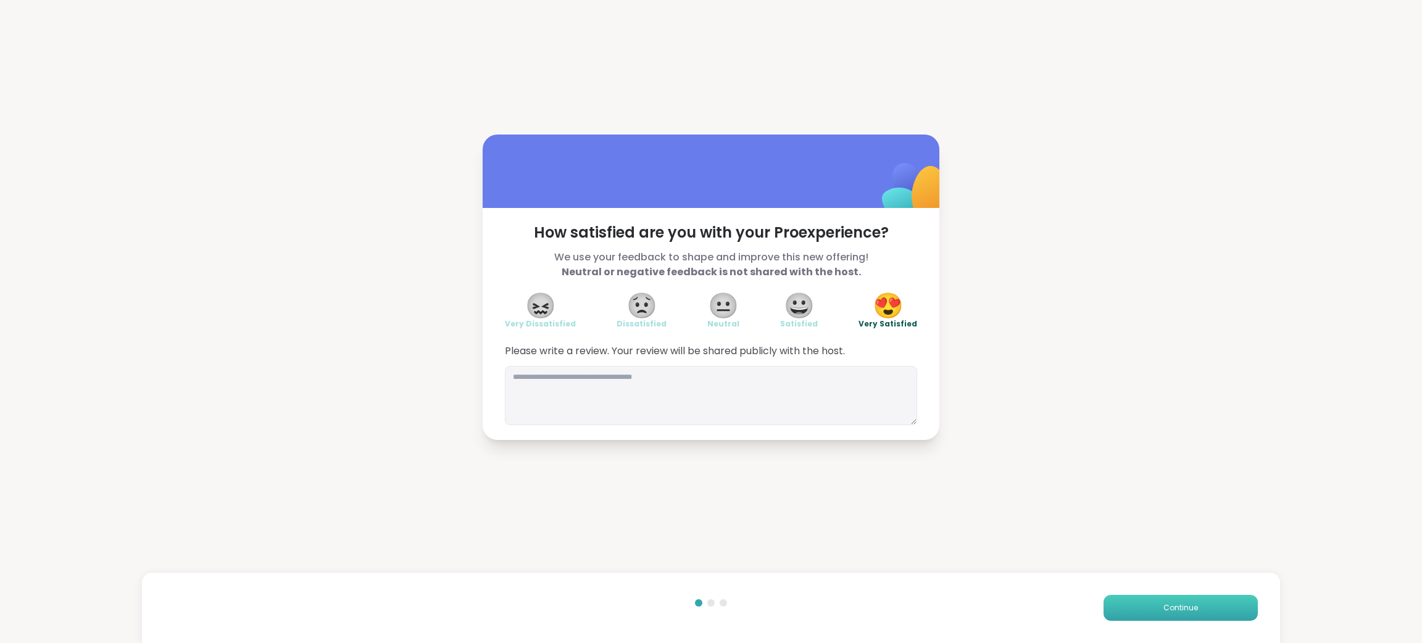 The height and width of the screenshot is (643, 1422). I want to click on span: Satisfied, so click(798, 324).